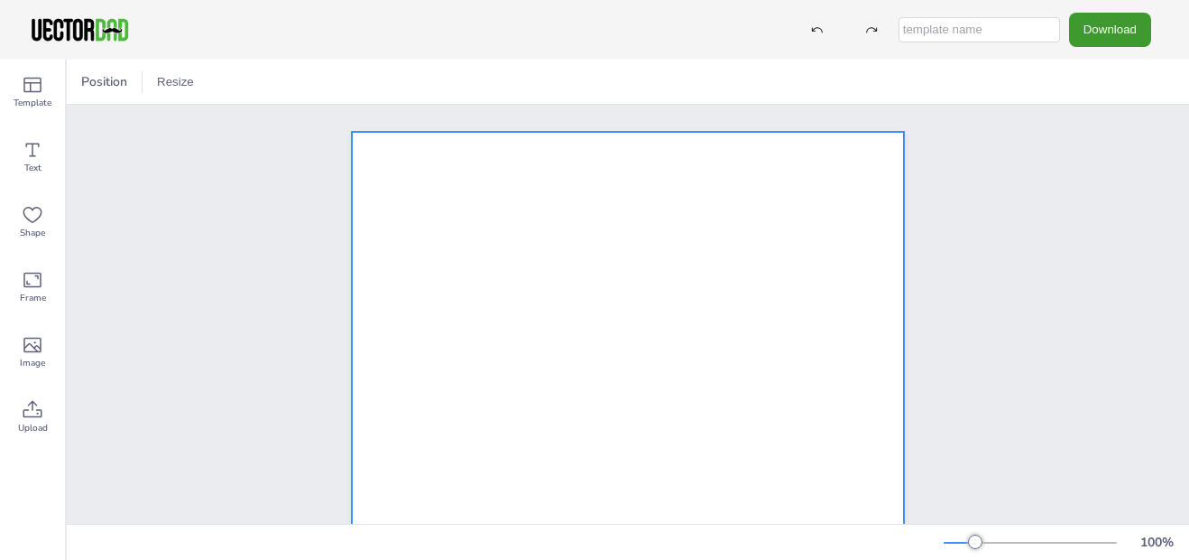 This screenshot has height=560, width=1189. What do you see at coordinates (1110, 29) in the screenshot?
I see `button: Download` at bounding box center [1110, 29].